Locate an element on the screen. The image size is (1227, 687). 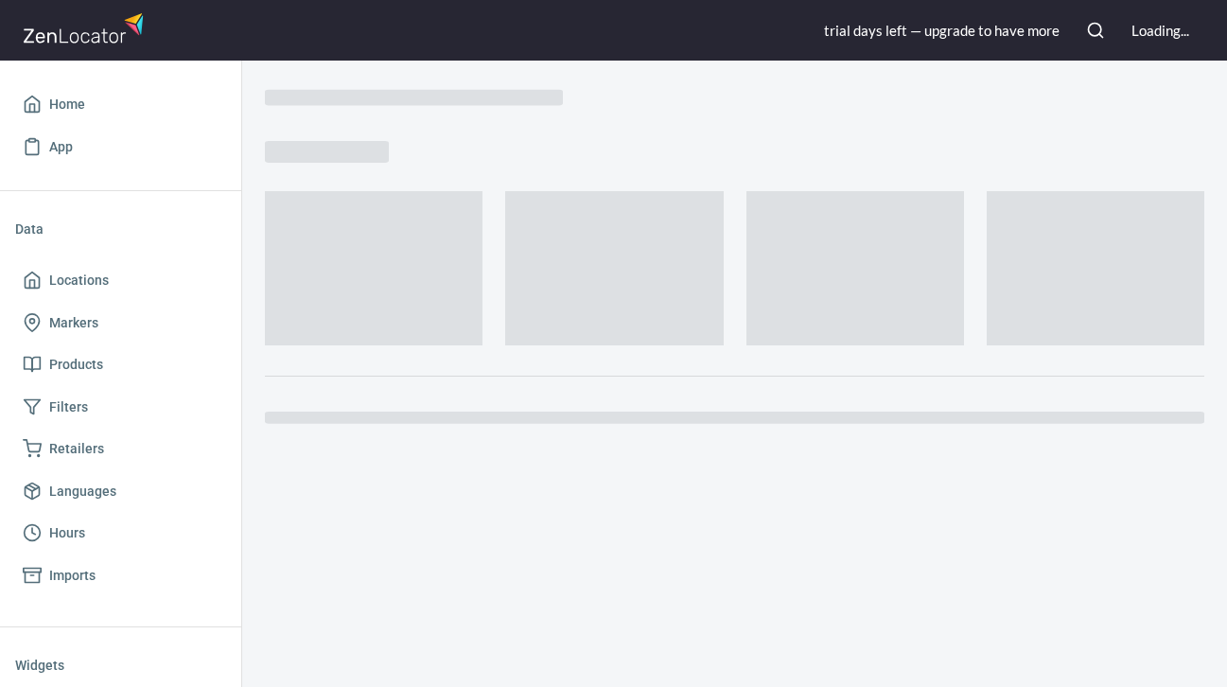
span: Retailers is located at coordinates (77, 448).